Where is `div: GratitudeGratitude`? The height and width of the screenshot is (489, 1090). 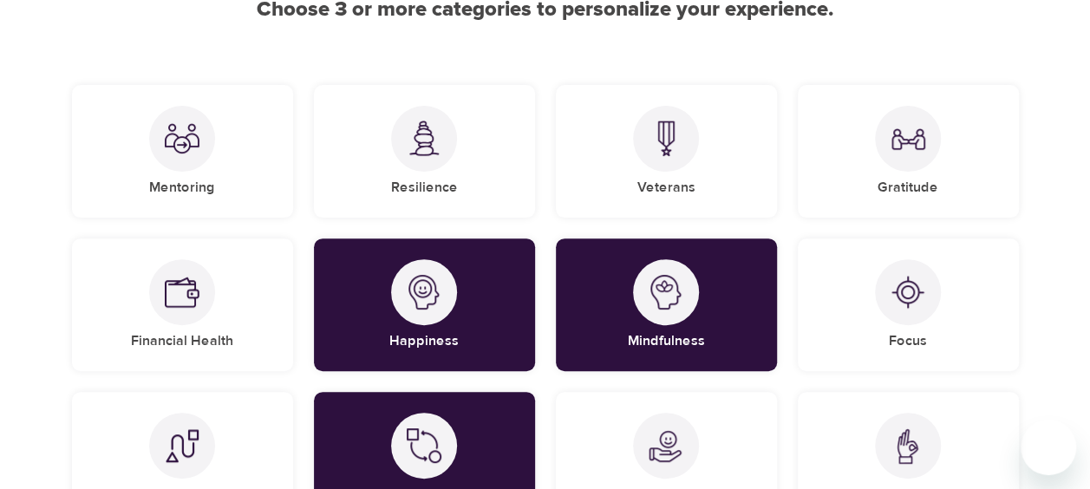 div: GratitudeGratitude is located at coordinates (908, 151).